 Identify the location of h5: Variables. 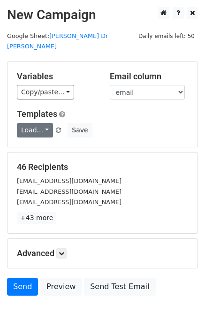
(56, 77).